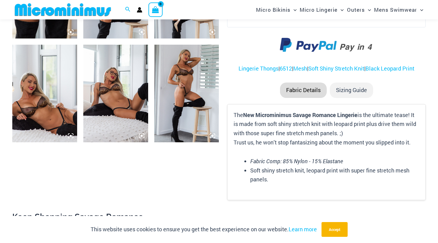 The image size is (438, 243). Describe the element at coordinates (359, 10) in the screenshot. I see `a: OutersMenu ToggleMenu Toggle` at that location.